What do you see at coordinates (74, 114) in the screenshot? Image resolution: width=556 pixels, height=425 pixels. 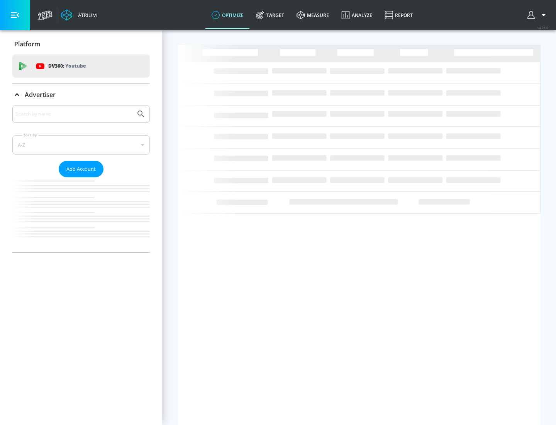 I see `input: Search by name` at bounding box center [74, 114].